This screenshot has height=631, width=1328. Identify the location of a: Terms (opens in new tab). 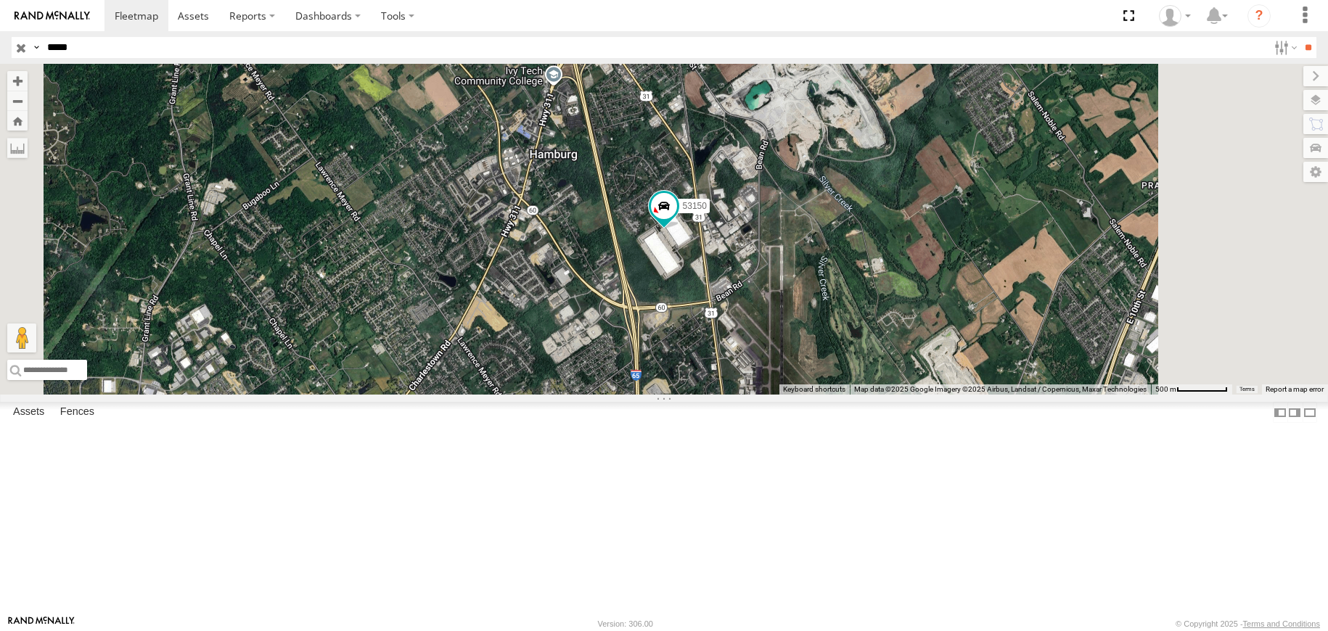
(1247, 390).